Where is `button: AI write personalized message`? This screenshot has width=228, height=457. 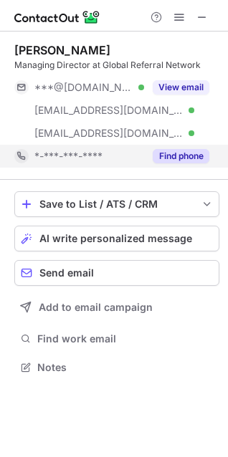 button: AI write personalized message is located at coordinates (117, 239).